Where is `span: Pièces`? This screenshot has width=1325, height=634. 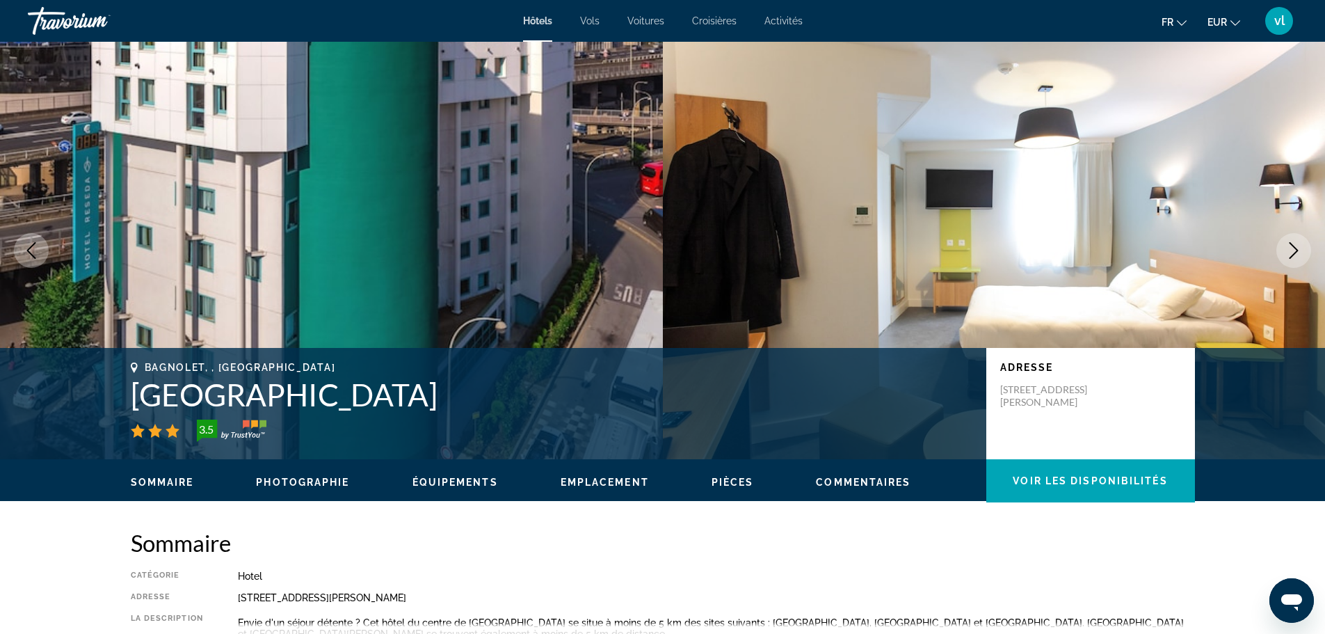
span: Pièces is located at coordinates (732, 482).